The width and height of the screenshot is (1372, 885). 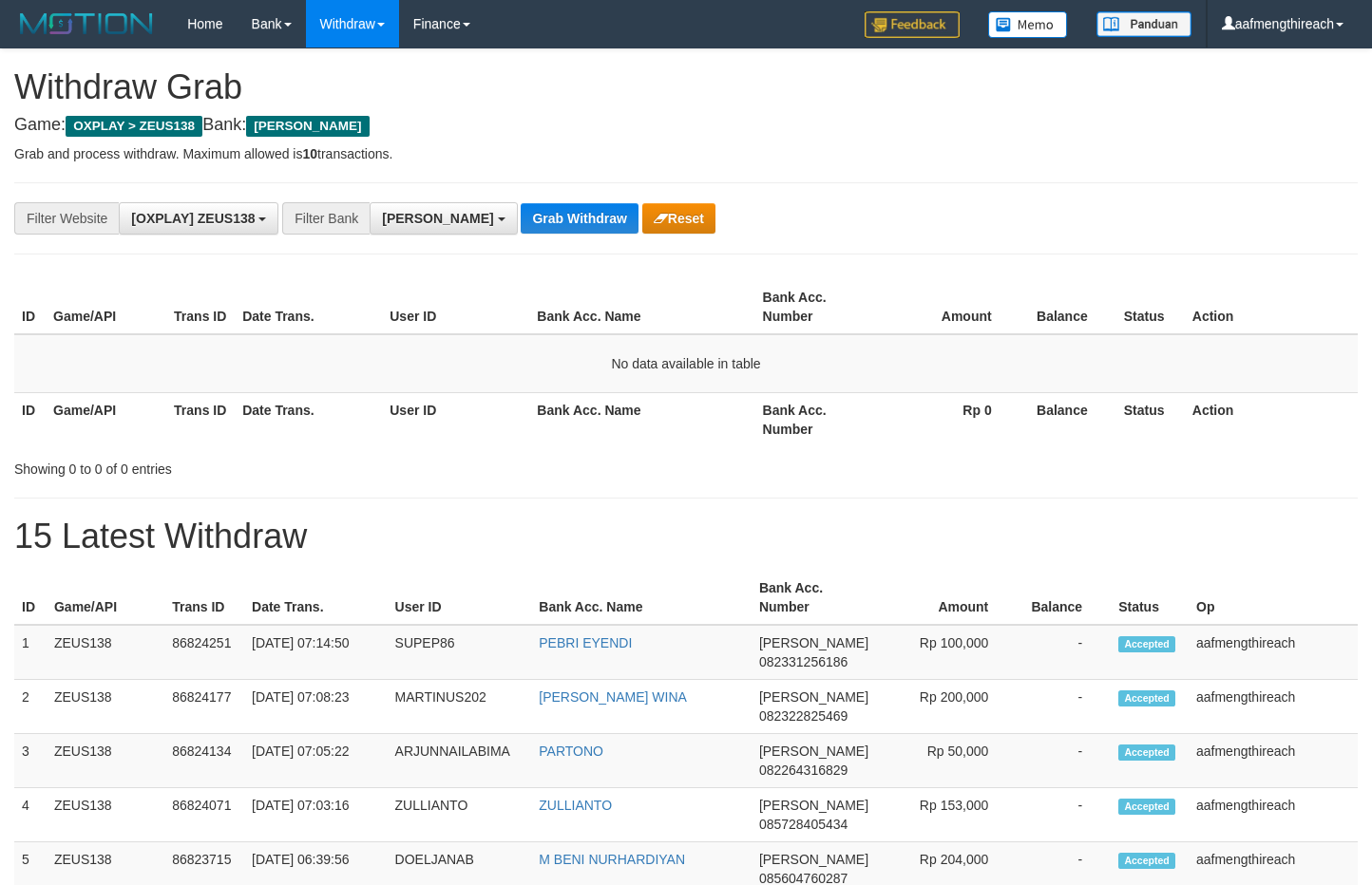 I want to click on th: Op, so click(x=1273, y=598).